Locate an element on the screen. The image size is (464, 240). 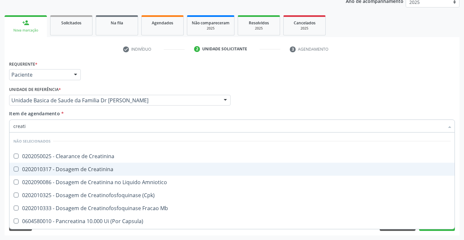
span: Não compareceram is located at coordinates (211, 23).